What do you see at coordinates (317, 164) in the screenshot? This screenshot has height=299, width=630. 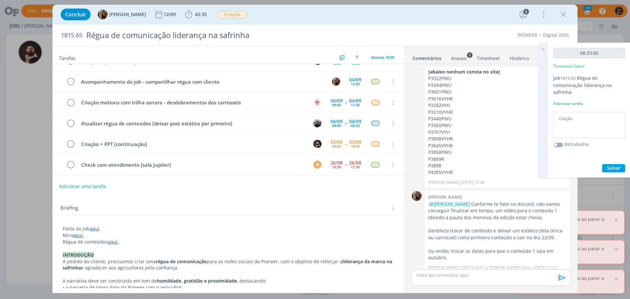 I see `div: M` at bounding box center [317, 164].